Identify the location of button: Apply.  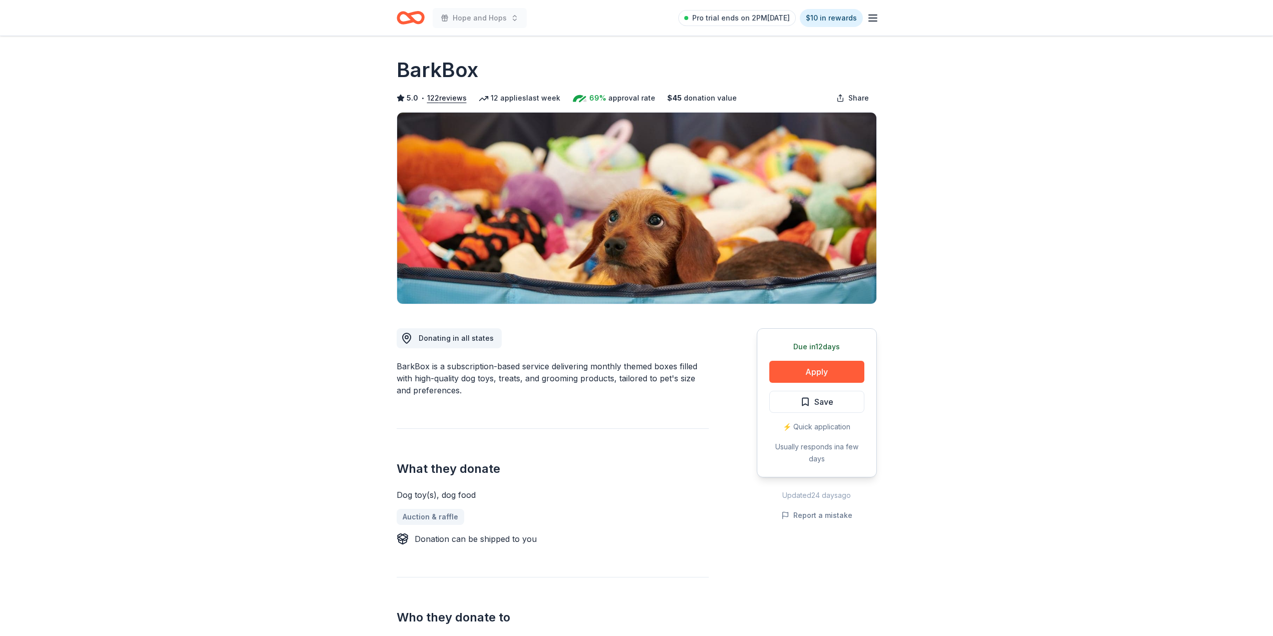
(817, 372).